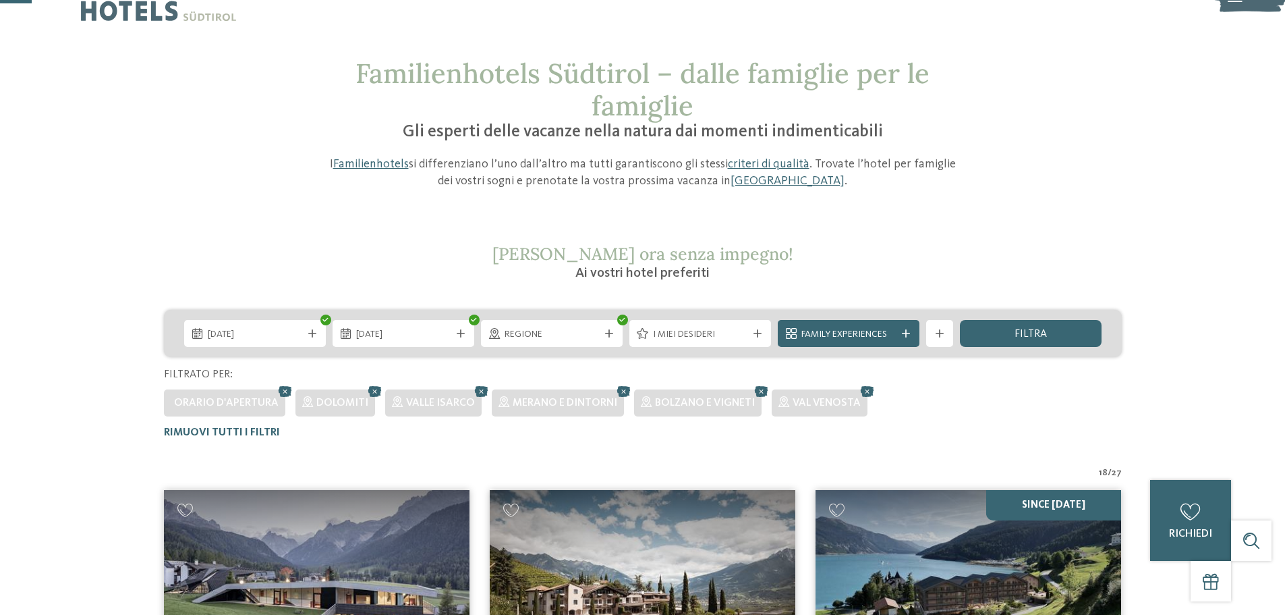  I want to click on a: criteri di qualità, so click(769, 164).